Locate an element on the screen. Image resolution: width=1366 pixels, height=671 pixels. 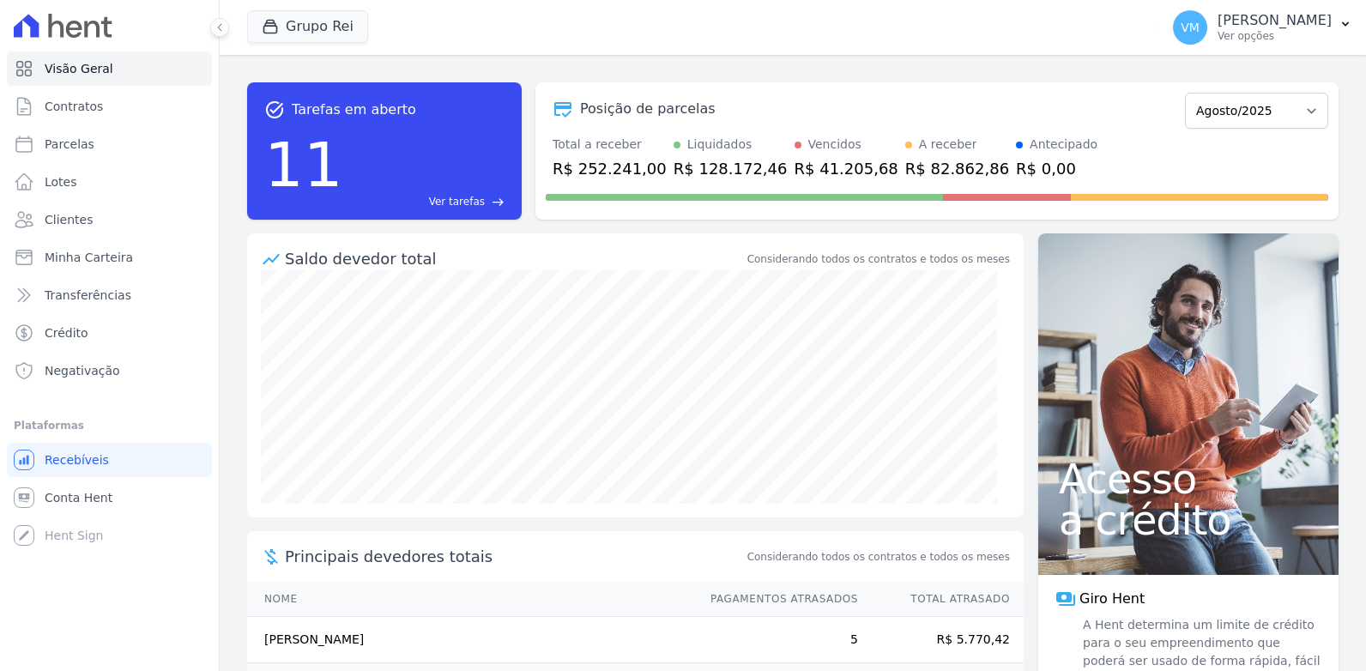
span: Tarefas em aberto is located at coordinates (354, 110).